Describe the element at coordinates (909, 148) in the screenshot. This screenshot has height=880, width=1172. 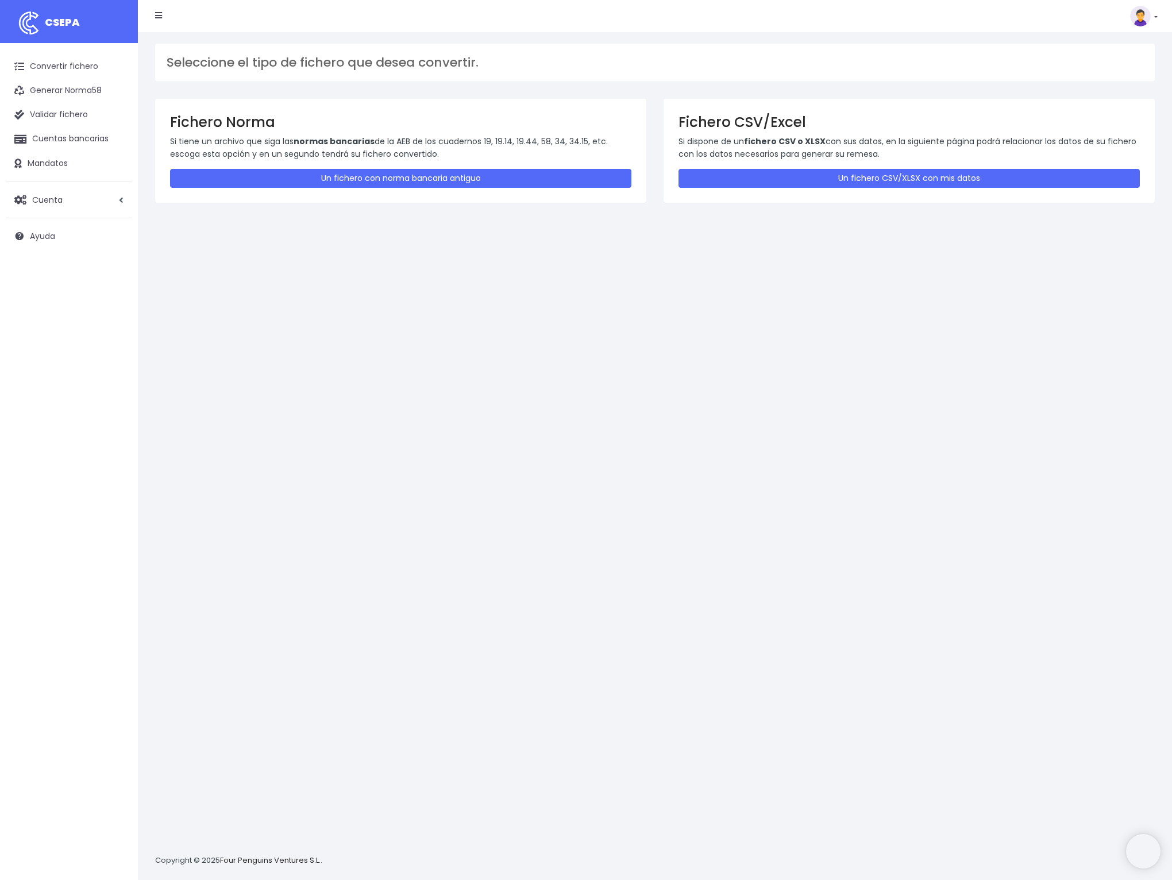
I see `p: Si dispone de un con sus datos, en la siguiente página podrá relacionar los datos de su fichero c...` at that location.